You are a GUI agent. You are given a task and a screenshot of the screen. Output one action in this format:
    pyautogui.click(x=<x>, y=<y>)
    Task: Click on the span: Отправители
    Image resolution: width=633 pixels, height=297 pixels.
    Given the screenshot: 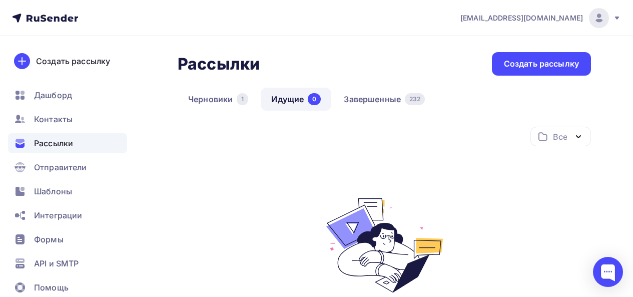 What is the action you would take?
    pyautogui.click(x=61, y=167)
    